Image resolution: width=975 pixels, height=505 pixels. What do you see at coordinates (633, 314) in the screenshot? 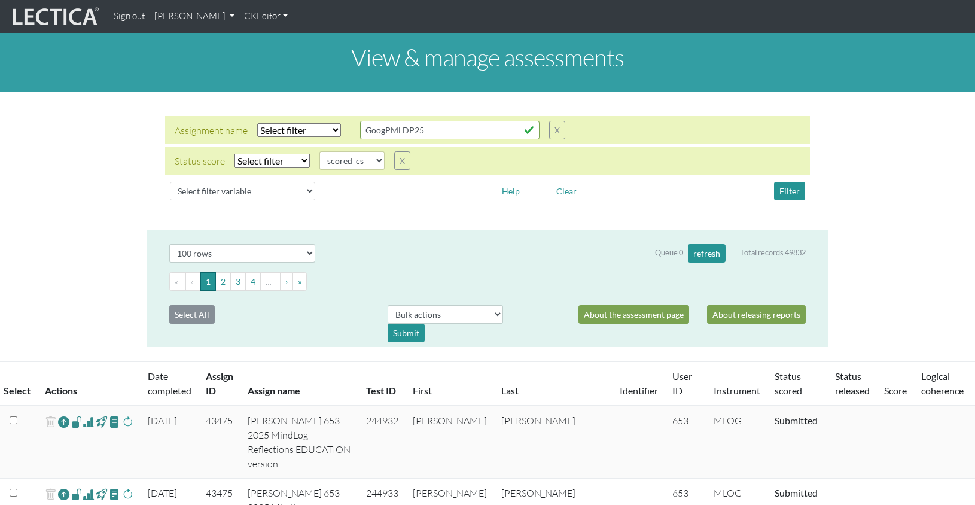
I see `a: About the assessment page` at bounding box center [633, 314].